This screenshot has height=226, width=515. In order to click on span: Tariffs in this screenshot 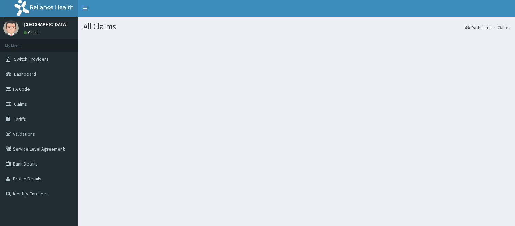, I will do `click(20, 119)`.